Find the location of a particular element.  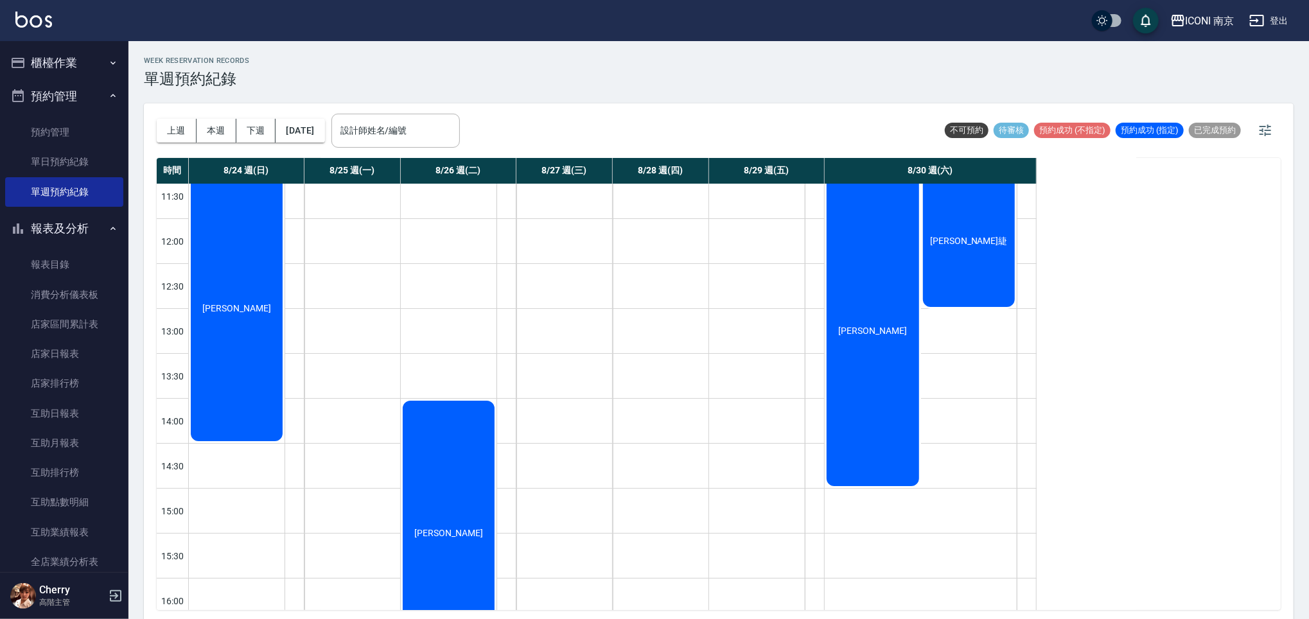

a: 預約管理 is located at coordinates (64, 132).